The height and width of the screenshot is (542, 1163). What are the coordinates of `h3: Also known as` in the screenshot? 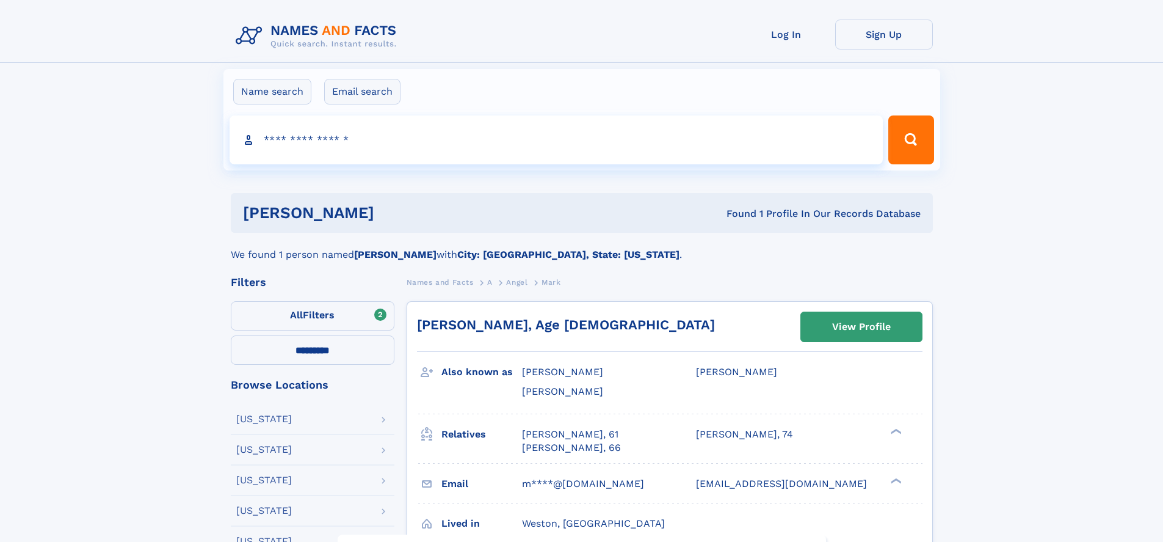 It's located at (482, 372).